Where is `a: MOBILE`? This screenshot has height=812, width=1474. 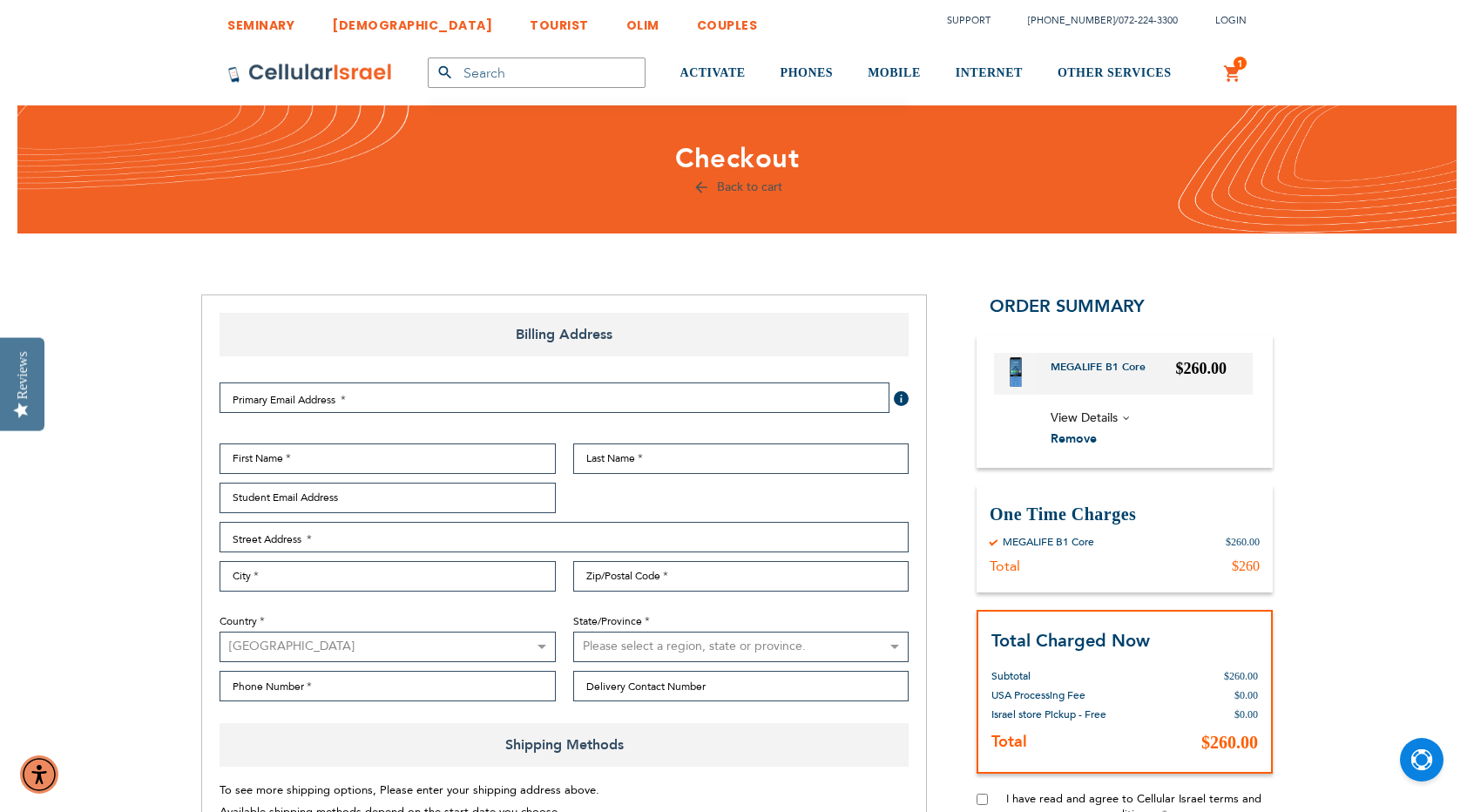
a: MOBILE is located at coordinates (894, 73).